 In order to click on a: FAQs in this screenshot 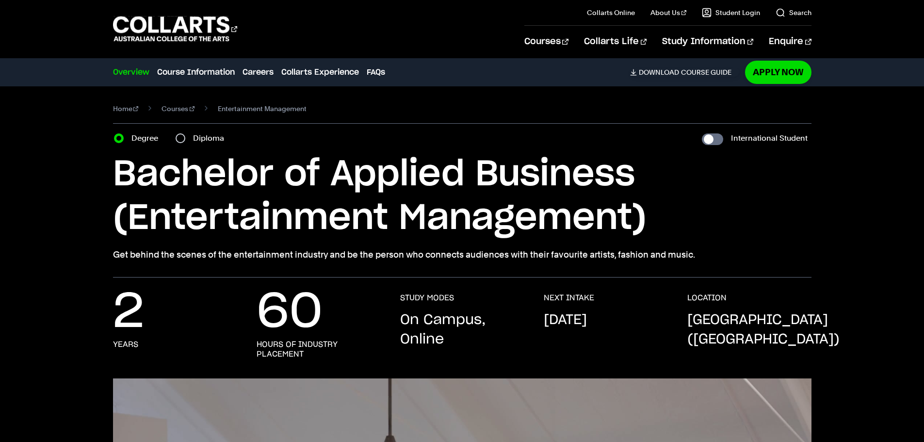, I will do `click(376, 72)`.